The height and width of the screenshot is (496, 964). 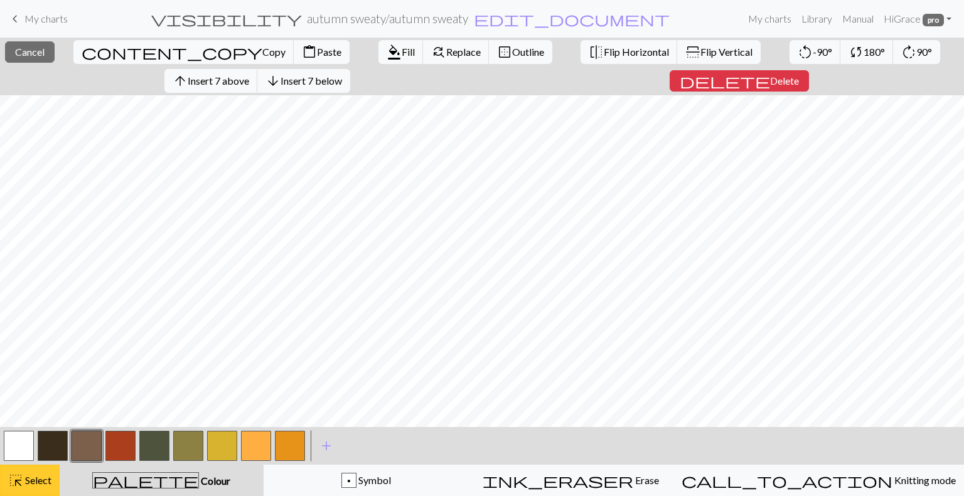 I want to click on button: Replace, so click(x=456, y=52).